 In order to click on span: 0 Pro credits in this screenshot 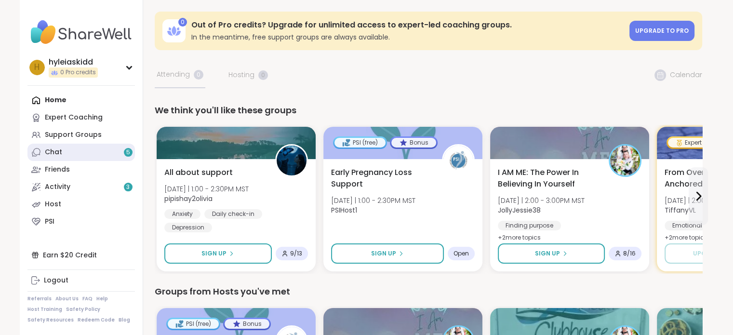, I will do `click(78, 72)`.